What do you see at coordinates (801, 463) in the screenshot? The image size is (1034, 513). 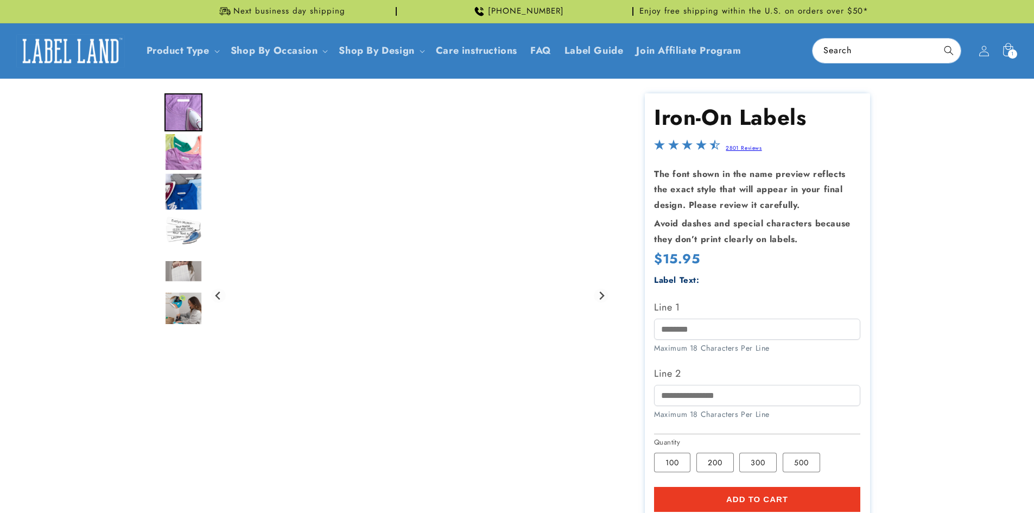 I see `label: 500` at bounding box center [801, 463].